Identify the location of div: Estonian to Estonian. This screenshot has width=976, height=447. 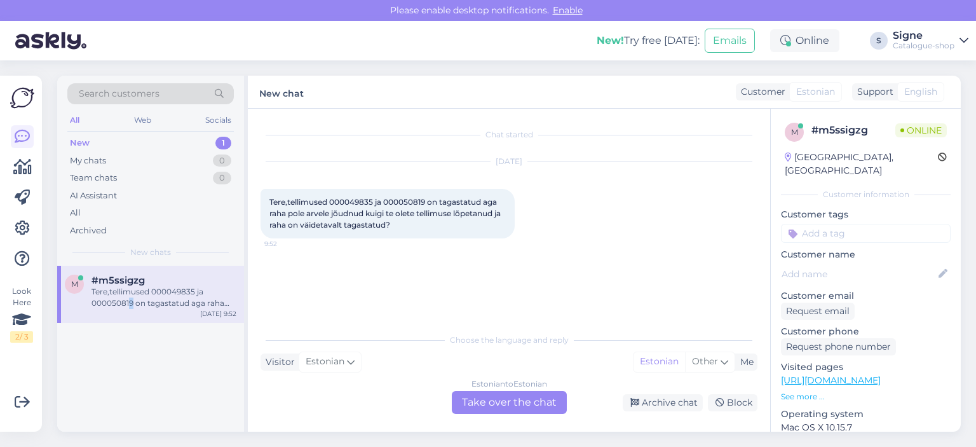
(509, 384).